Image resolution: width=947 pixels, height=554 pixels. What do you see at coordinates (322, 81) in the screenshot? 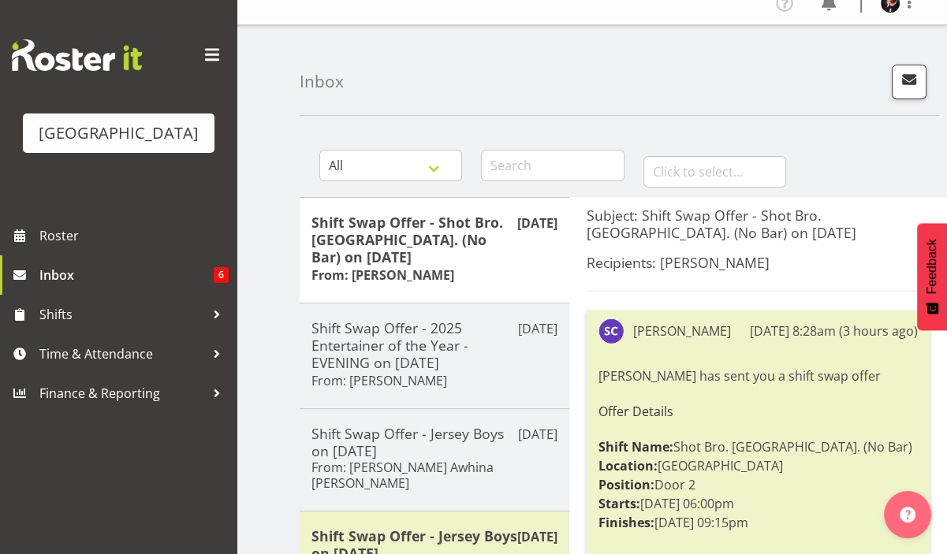
I see `h4: Inbox` at bounding box center [322, 81].